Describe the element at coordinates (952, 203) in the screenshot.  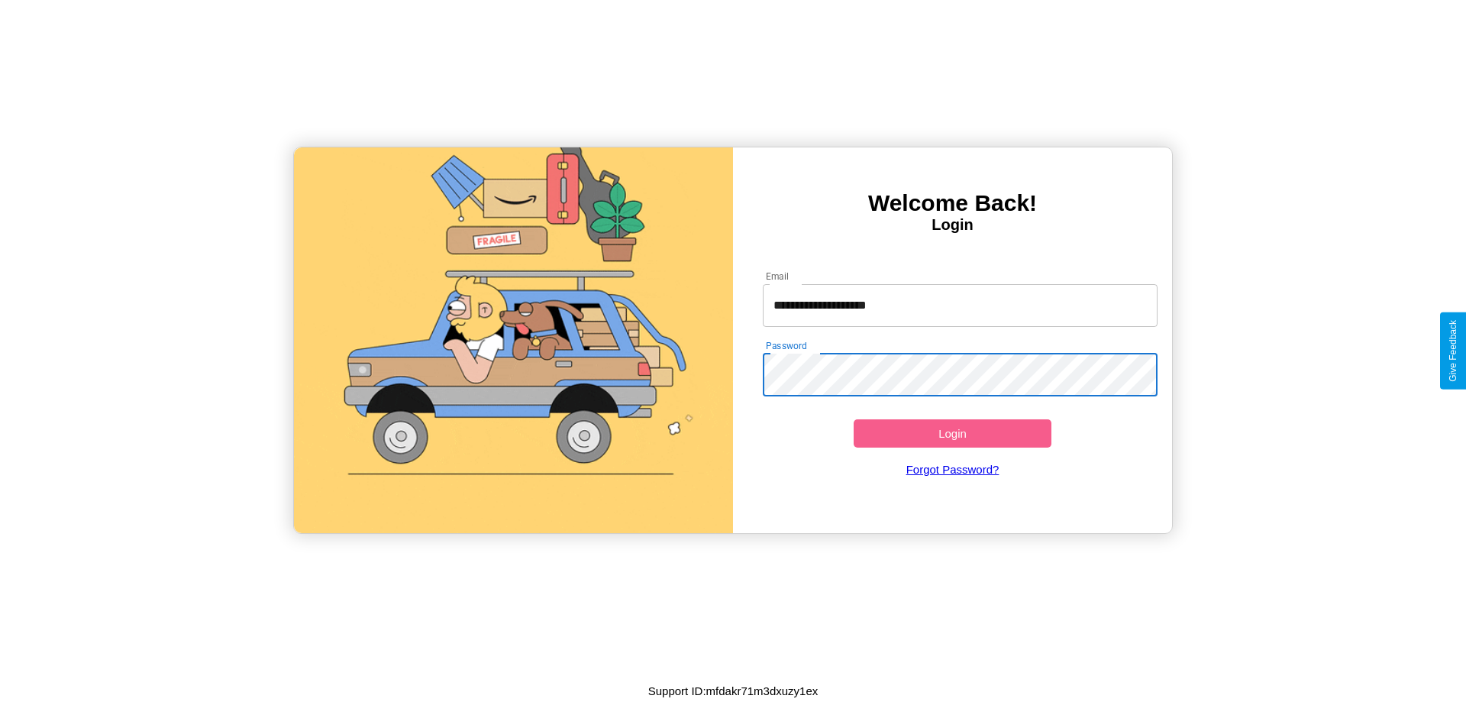
I see `h3: Welcome Back!` at that location.